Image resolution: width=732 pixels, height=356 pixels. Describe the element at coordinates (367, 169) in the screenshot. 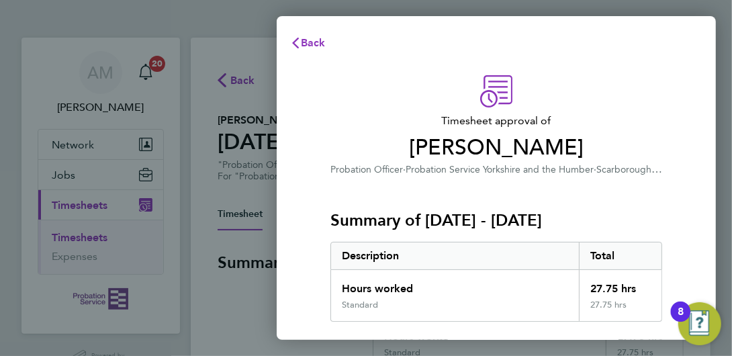

I see `span: Probation Officer` at that location.